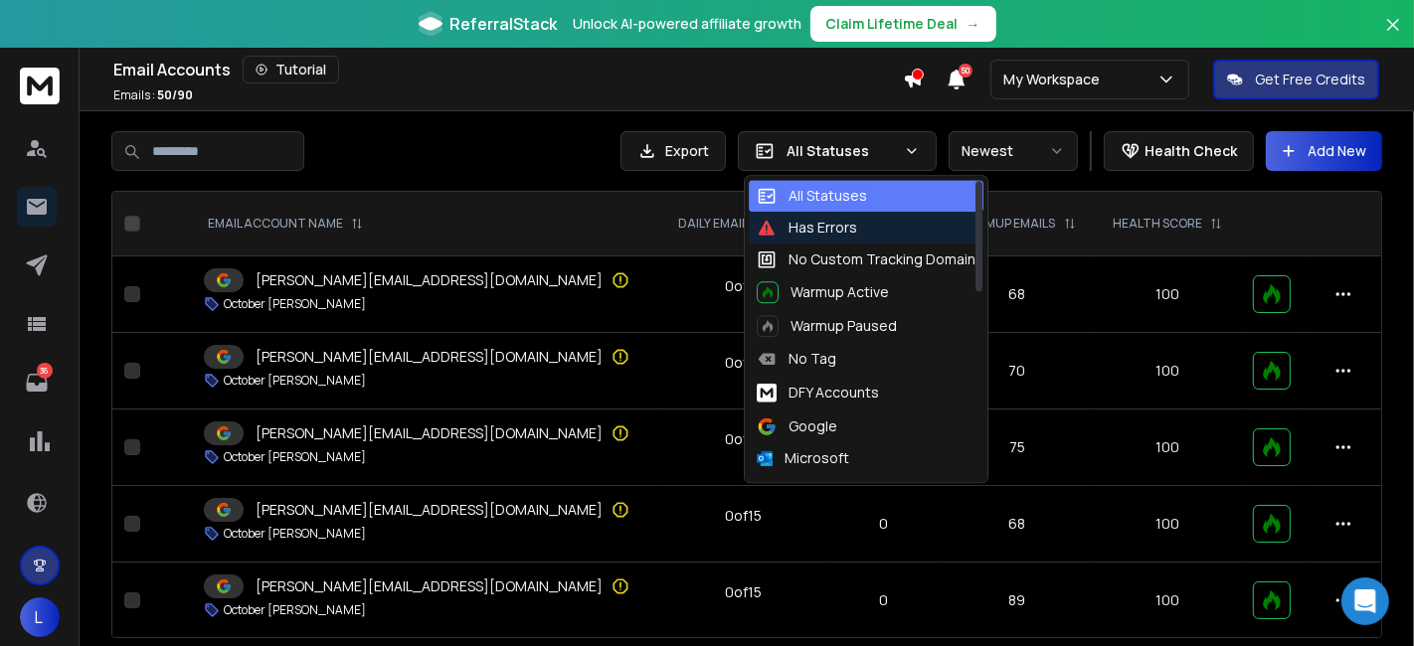 The width and height of the screenshot is (1414, 646). What do you see at coordinates (806, 228) in the screenshot?
I see `div: Has Errors` at bounding box center [806, 228].